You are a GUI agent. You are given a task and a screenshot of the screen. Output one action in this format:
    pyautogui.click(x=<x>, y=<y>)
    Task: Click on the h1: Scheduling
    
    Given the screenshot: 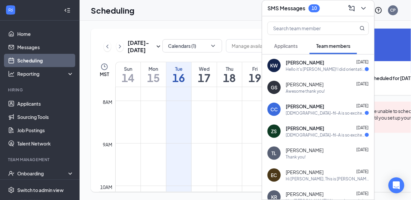 What is the action you would take?
    pyautogui.click(x=113, y=10)
    